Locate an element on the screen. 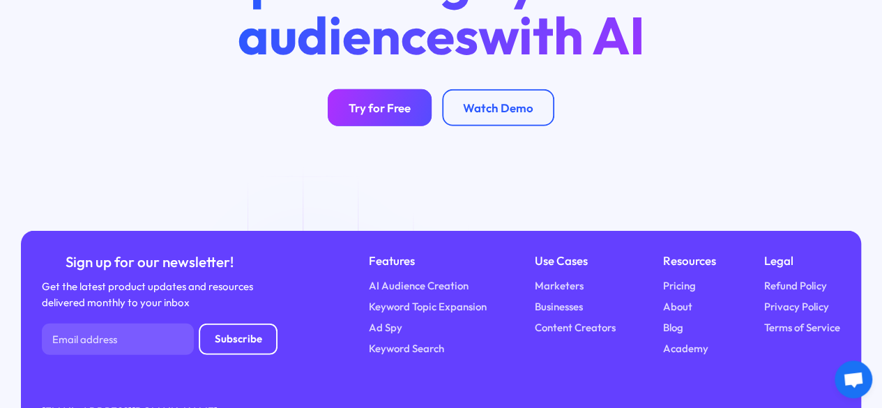  div: Try for Free is located at coordinates (379, 107).